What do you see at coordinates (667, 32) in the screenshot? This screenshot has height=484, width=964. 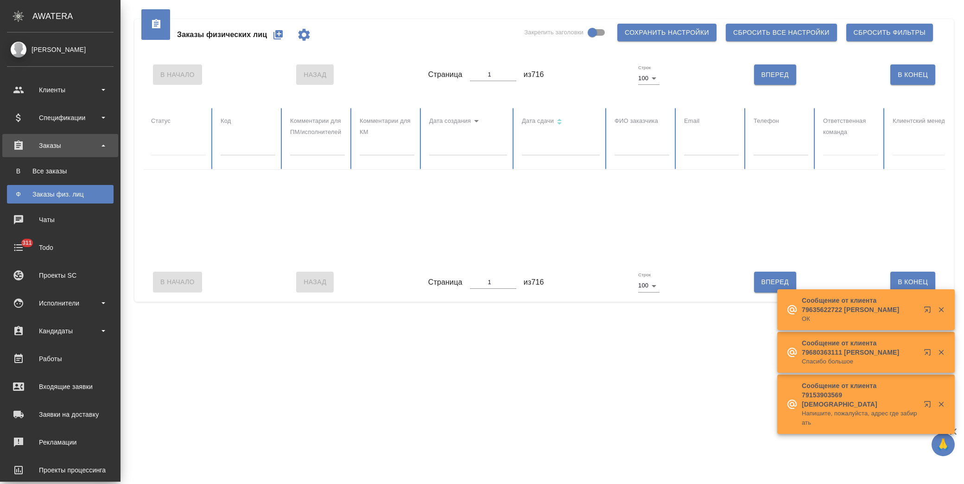 I see `span: Сохранить настройки` at bounding box center [667, 32].